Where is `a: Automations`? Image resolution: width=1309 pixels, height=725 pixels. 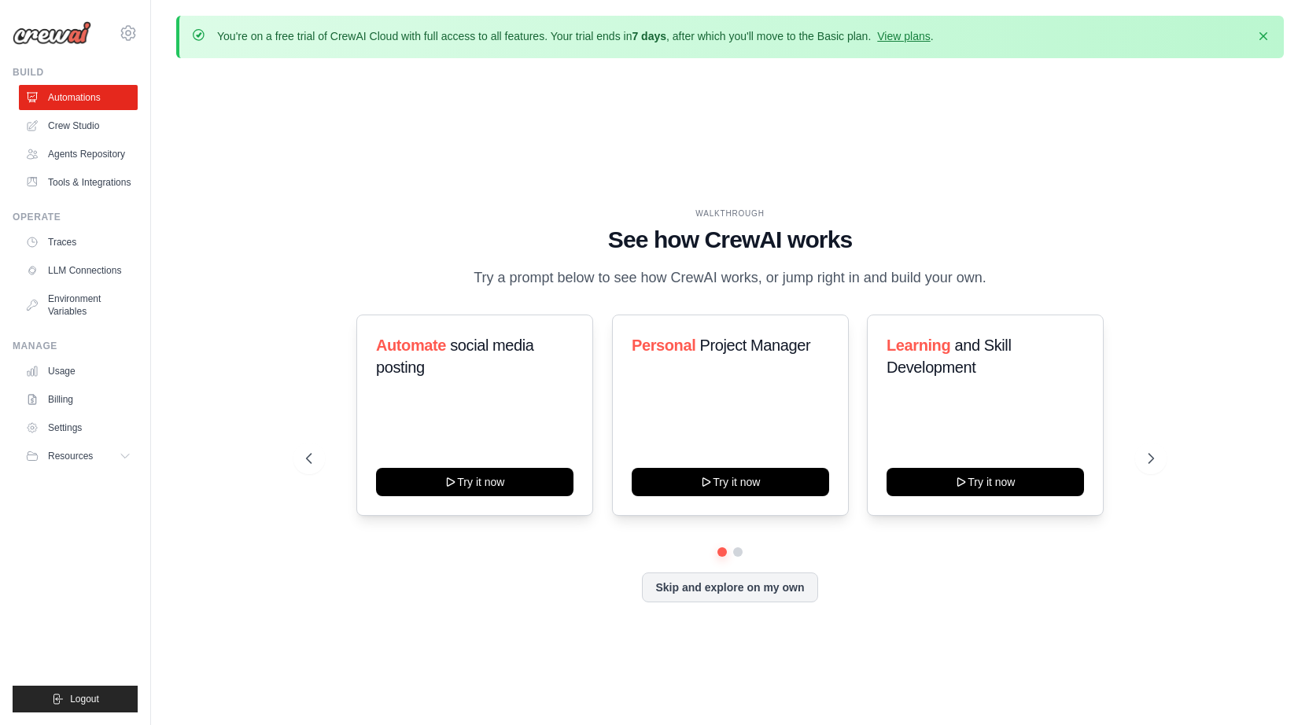
a: Automations is located at coordinates (78, 98).